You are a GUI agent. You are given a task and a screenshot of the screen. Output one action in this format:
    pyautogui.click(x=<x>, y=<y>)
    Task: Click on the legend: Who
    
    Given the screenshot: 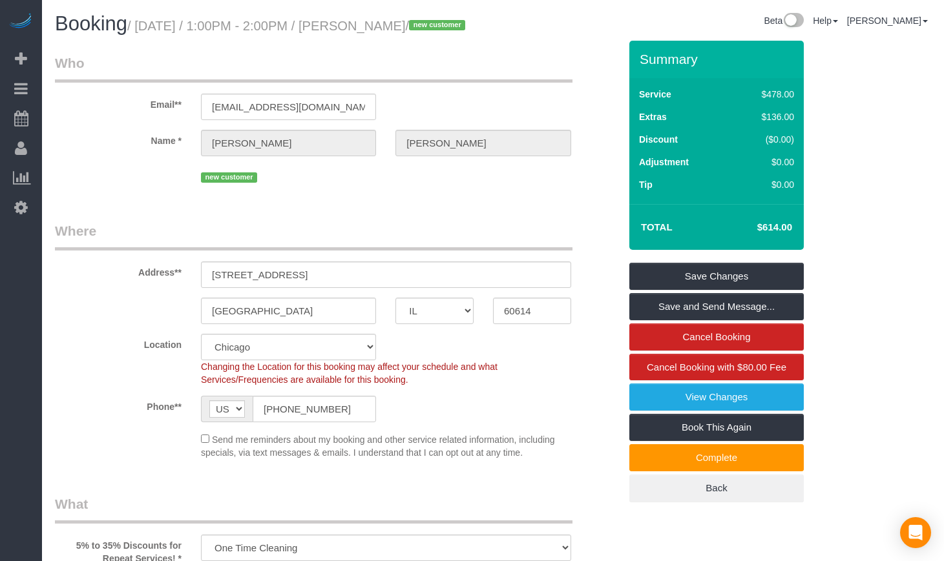 What is the action you would take?
    pyautogui.click(x=313, y=68)
    